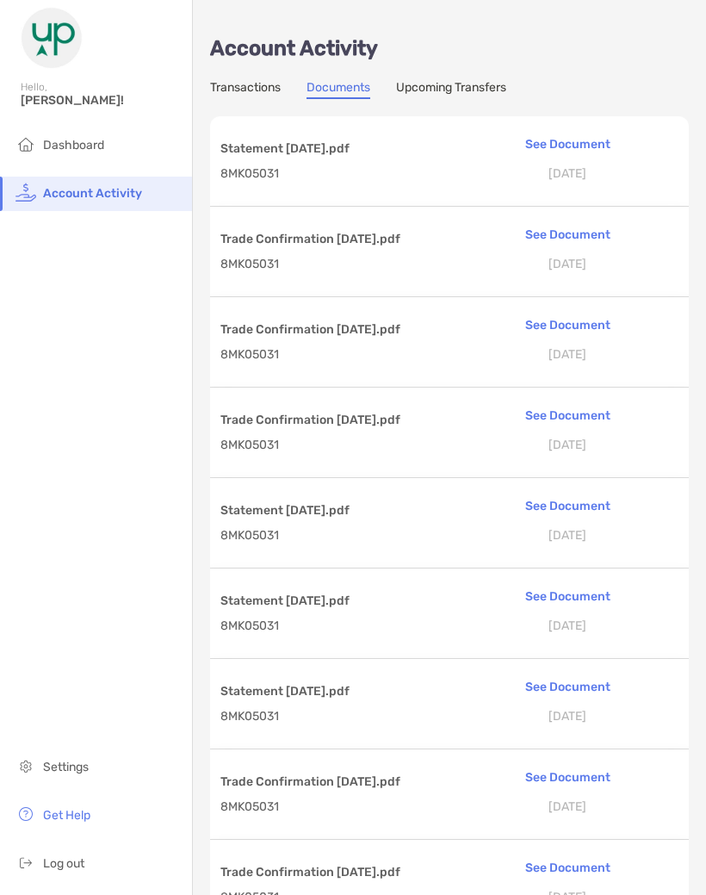  I want to click on p: Account Activity, so click(450, 48).